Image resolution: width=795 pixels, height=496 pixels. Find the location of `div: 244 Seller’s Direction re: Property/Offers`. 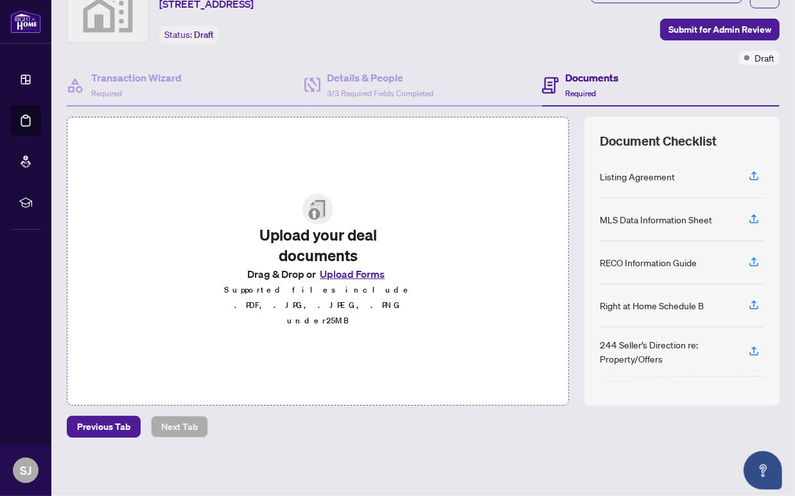

div: 244 Seller’s Direction re: Property/Offers is located at coordinates (667, 352).